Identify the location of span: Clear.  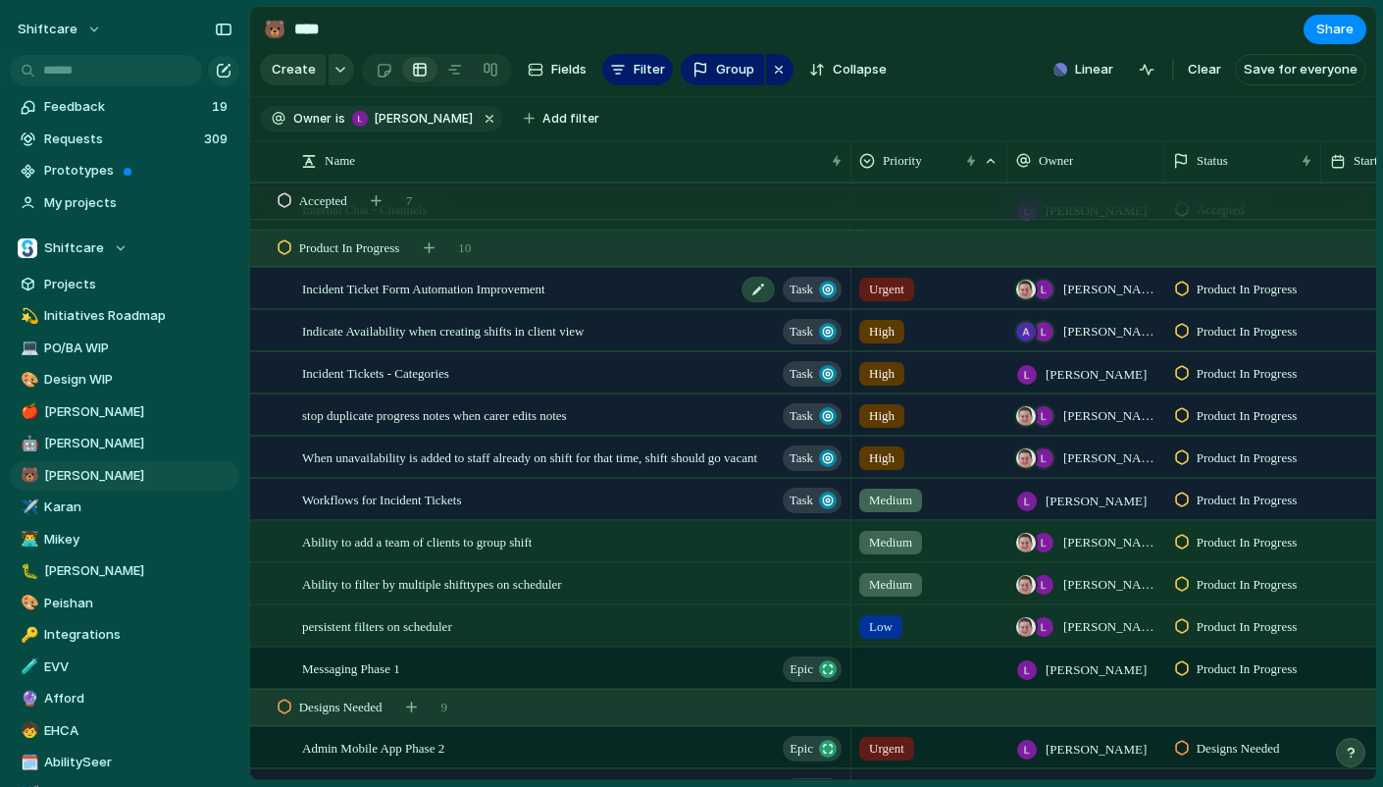
(1205, 70).